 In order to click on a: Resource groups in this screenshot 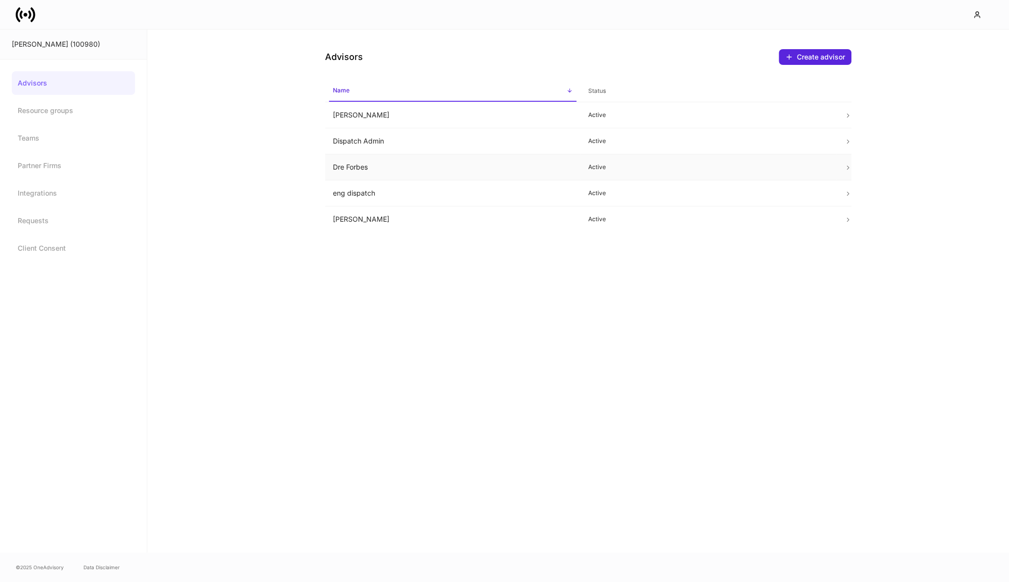, I will do `click(73, 111)`.